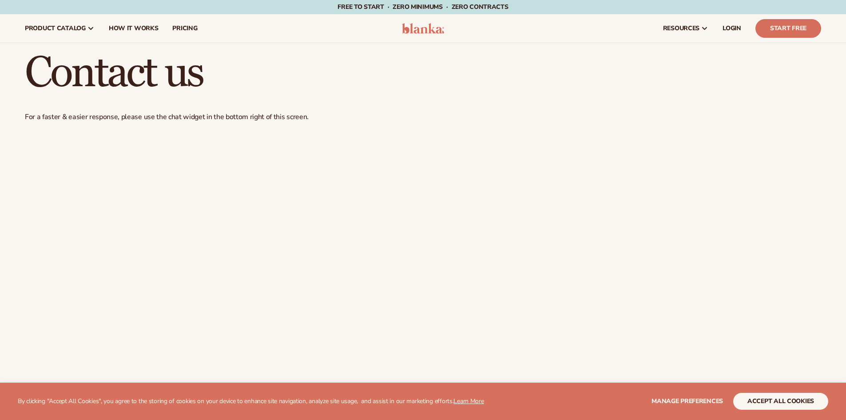 The image size is (846, 420). Describe the element at coordinates (185, 28) in the screenshot. I see `a: pricing` at that location.